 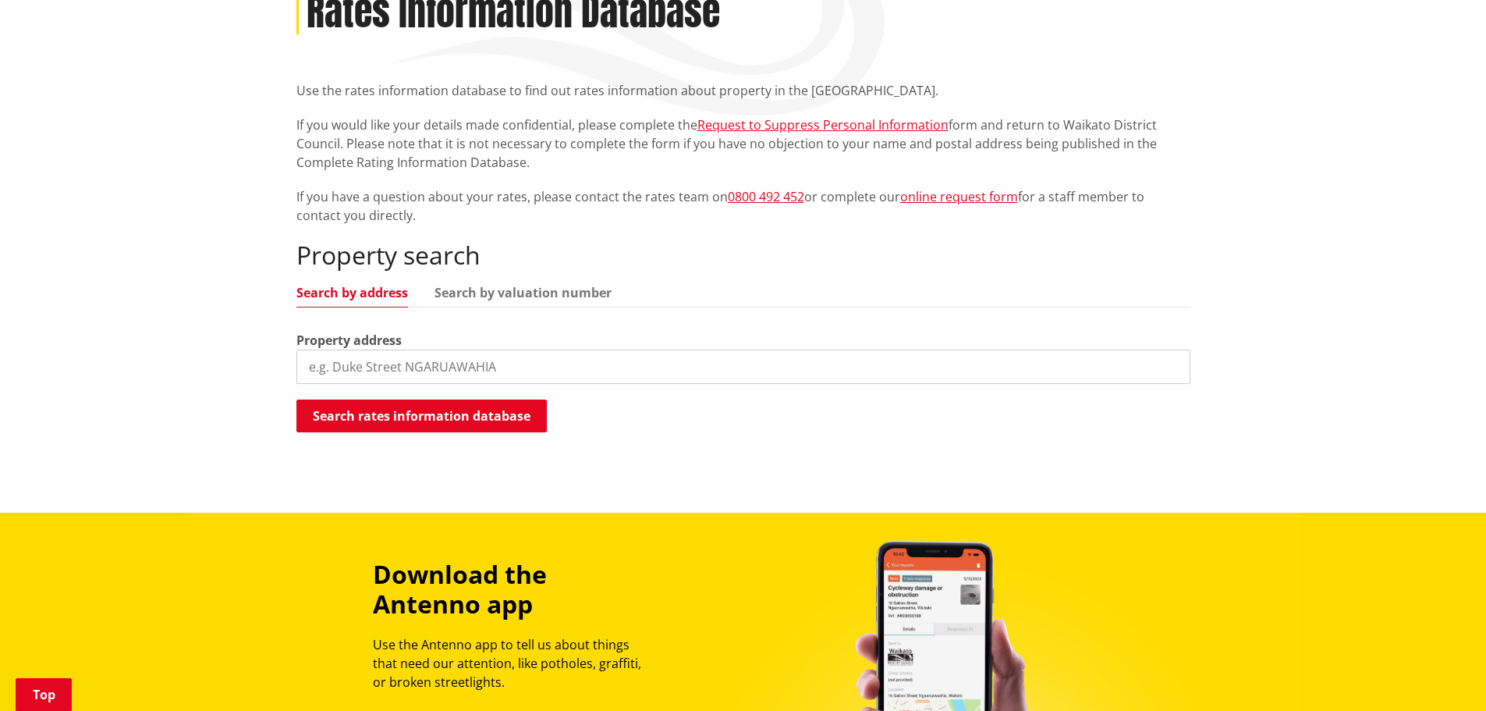 What do you see at coordinates (44, 694) in the screenshot?
I see `a: Top` at bounding box center [44, 694].